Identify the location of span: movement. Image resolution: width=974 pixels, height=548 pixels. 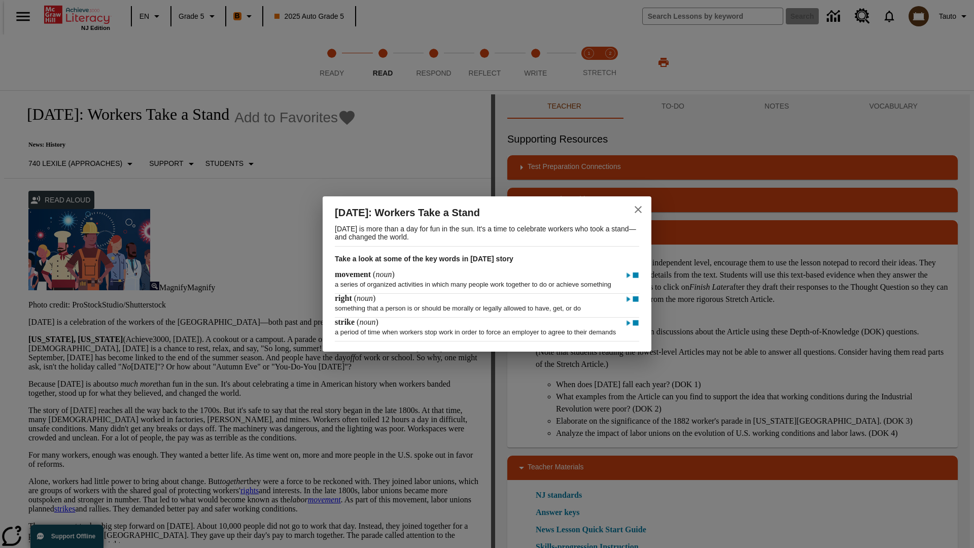
(354, 274).